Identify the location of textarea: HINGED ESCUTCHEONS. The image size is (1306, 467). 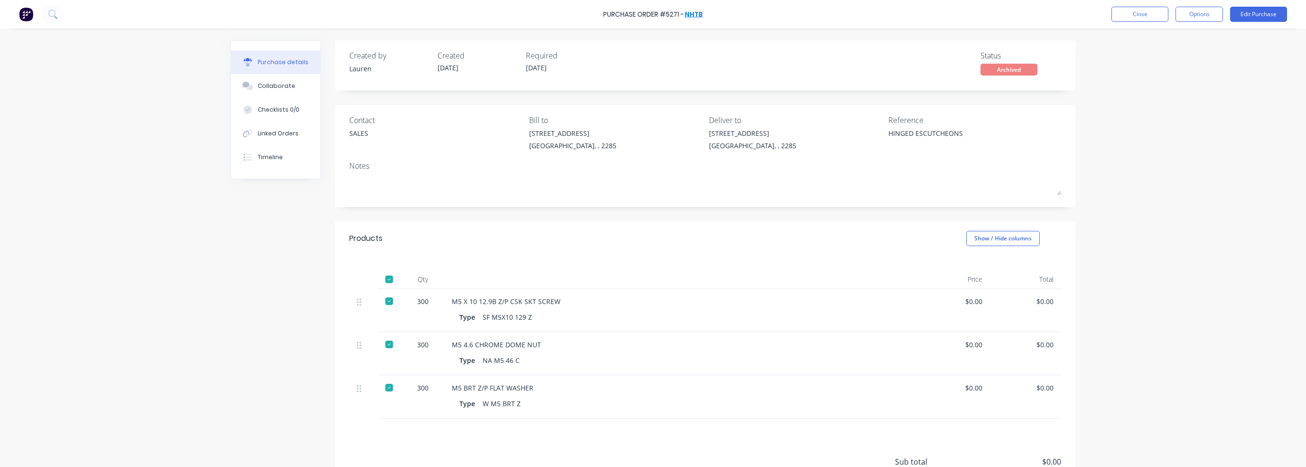
(948, 139).